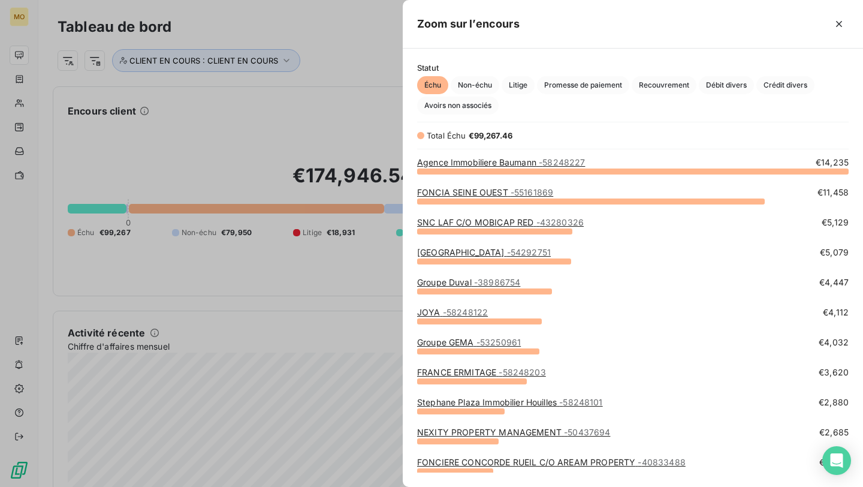 Image resolution: width=863 pixels, height=487 pixels. What do you see at coordinates (458, 105) in the screenshot?
I see `button: Avoirs non associés` at bounding box center [458, 105].